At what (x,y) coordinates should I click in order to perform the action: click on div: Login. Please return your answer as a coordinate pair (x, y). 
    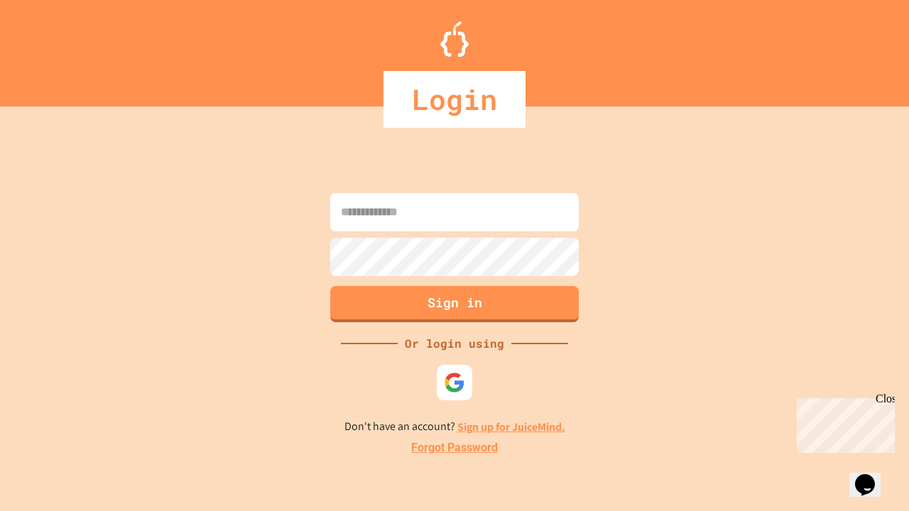
    Looking at the image, I should click on (454, 99).